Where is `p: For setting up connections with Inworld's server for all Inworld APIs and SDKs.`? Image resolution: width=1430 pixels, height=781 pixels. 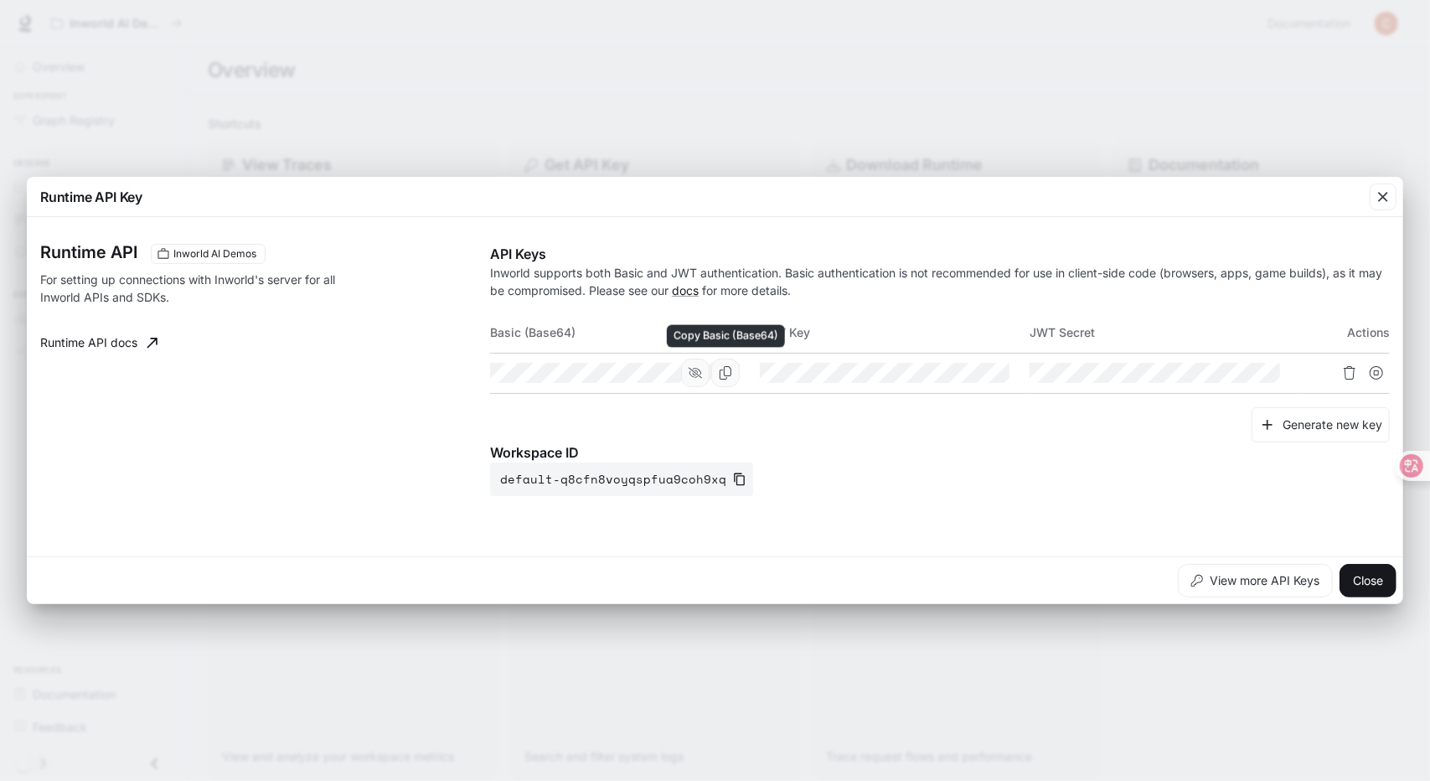 p: For setting up connections with Inworld's server for all Inworld APIs and SDKs. is located at coordinates (204, 288).